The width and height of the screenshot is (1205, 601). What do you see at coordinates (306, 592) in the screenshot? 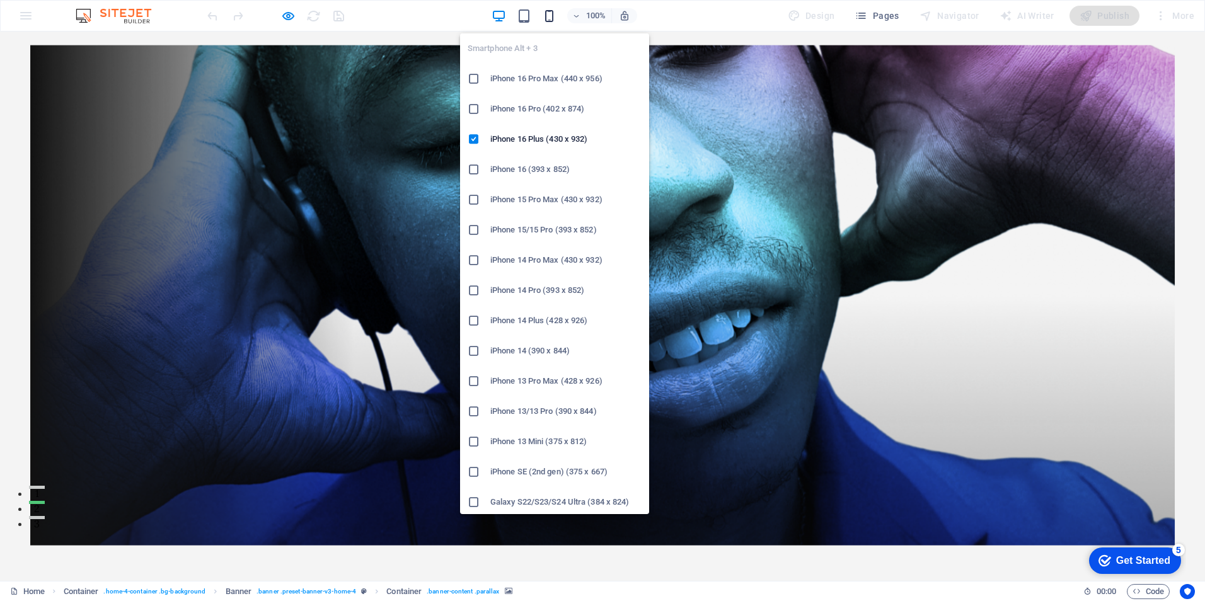
I see `span: . banner .preset-banner-v3-home-4` at bounding box center [306, 592].